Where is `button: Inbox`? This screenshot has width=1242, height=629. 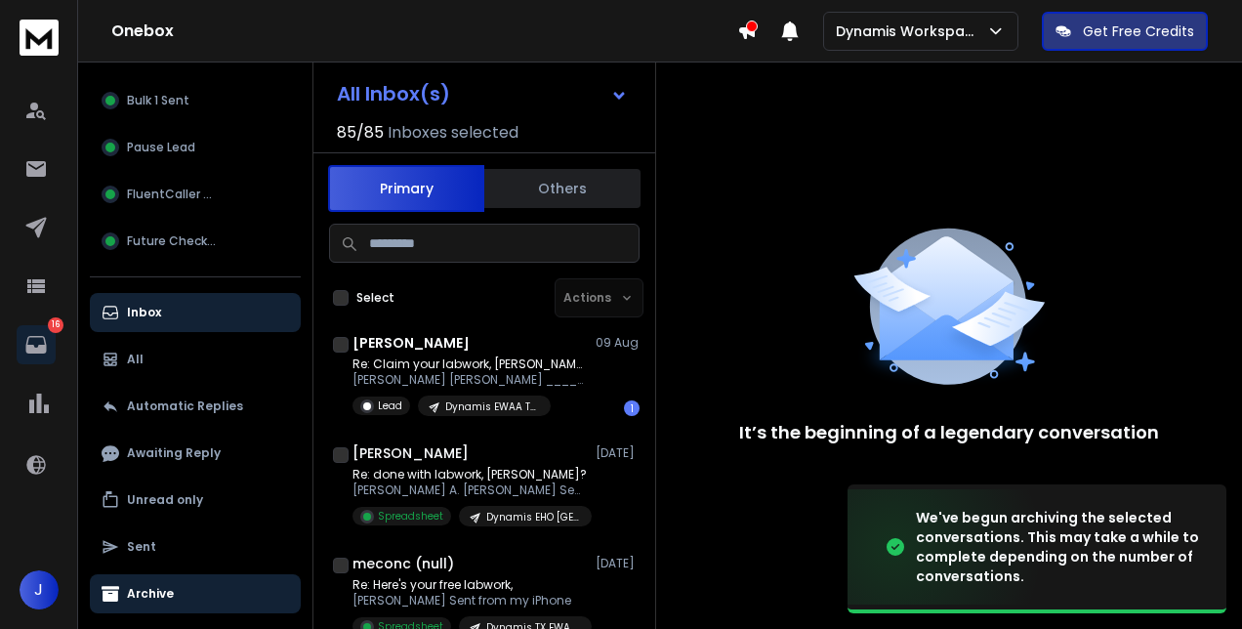 button: Inbox is located at coordinates (195, 312).